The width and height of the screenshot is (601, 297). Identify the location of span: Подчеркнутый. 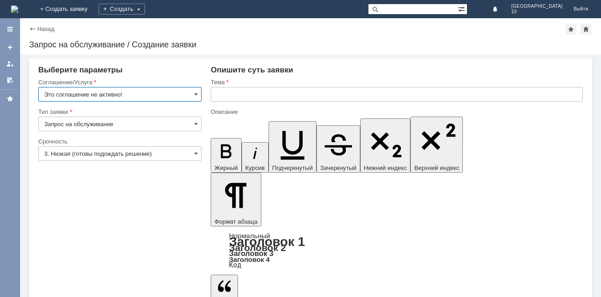
(292, 168).